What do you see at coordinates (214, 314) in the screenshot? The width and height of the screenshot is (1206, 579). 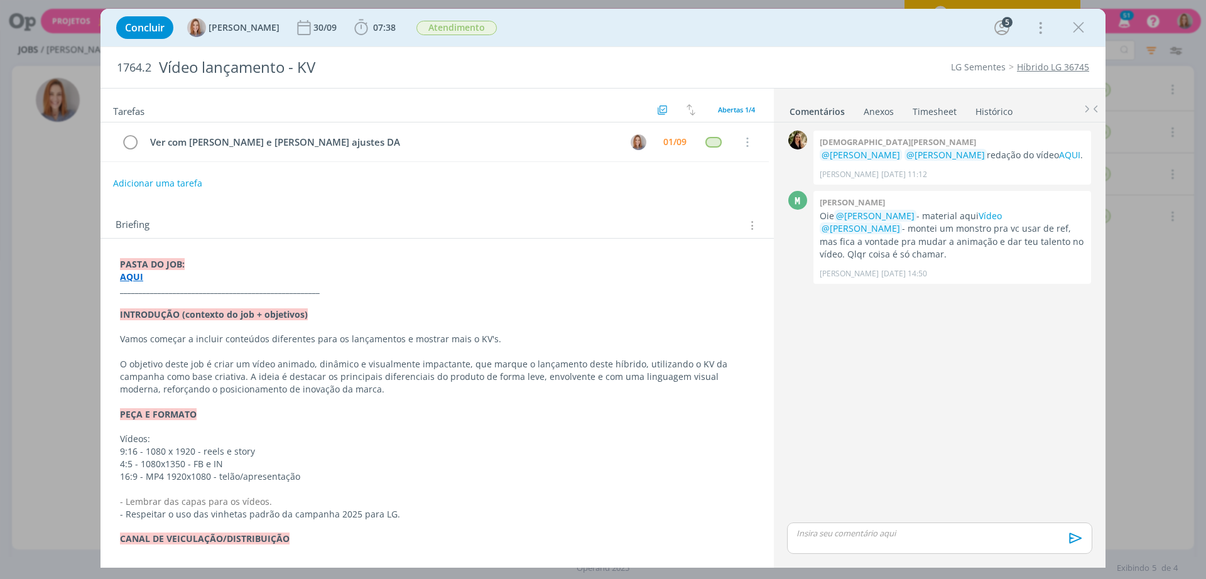 I see `strong: INTRODUÇÃO (contexto do job + objetivos)` at bounding box center [214, 314].